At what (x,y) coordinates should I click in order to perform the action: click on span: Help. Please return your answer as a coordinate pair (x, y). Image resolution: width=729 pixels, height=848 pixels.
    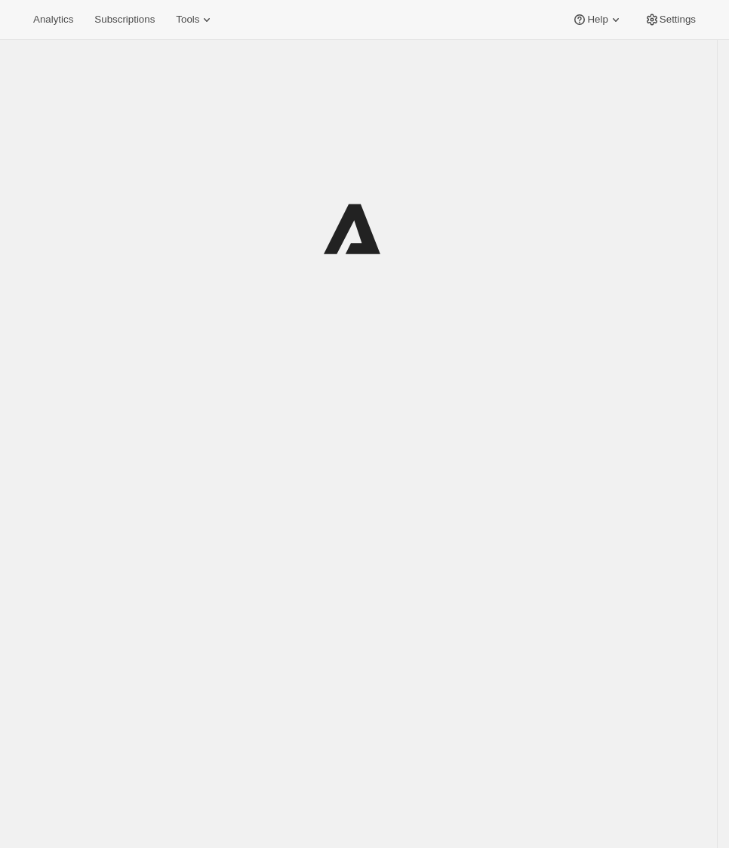
    Looking at the image, I should click on (597, 20).